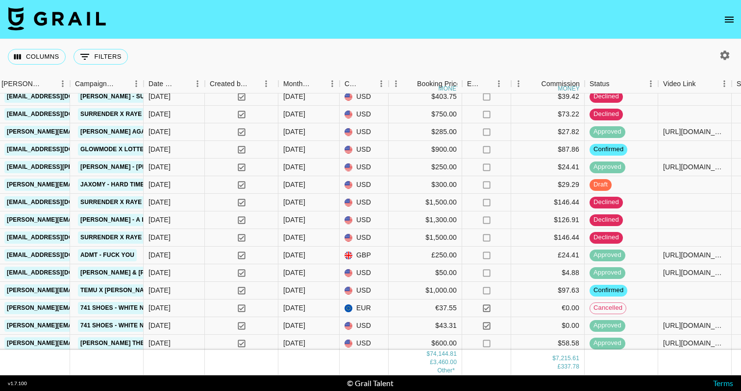 This screenshot has width=741, height=391. I want to click on div: $97.63, so click(548, 291).